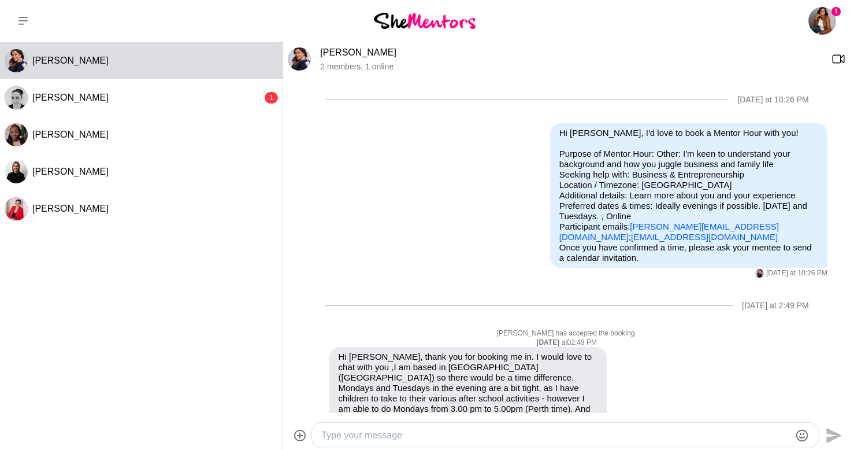 The image size is (850, 450). Describe the element at coordinates (689, 253) in the screenshot. I see `p: Once you have confirmed a time, please ask your mentee to send a calendar invitation.` at that location.